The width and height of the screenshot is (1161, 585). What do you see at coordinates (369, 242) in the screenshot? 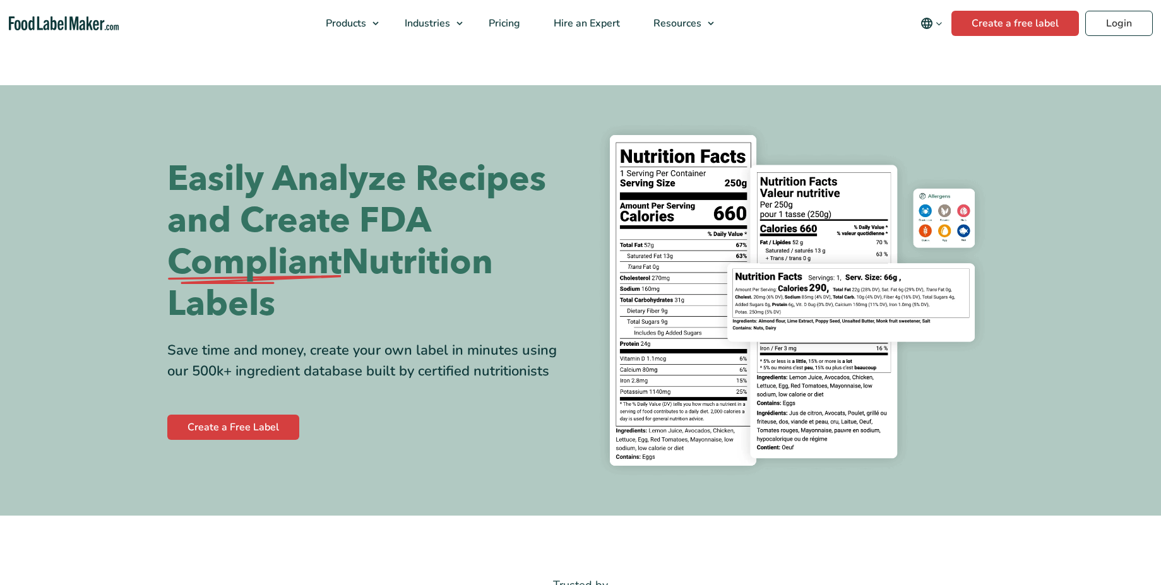
I see `h1: Easily Analyze Recipes and Create FDA Nutrition Labels` at bounding box center [369, 242].